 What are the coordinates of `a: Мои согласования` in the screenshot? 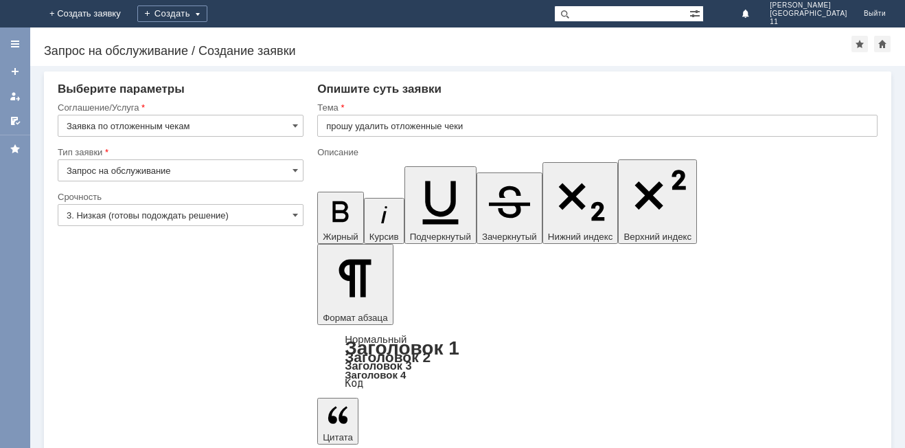 It's located at (15, 121).